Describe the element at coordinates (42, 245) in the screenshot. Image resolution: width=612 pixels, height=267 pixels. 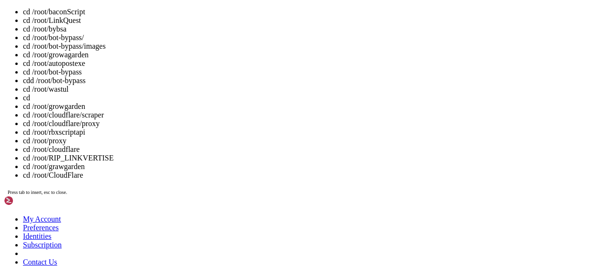
I see `a: Subscription` at that location.